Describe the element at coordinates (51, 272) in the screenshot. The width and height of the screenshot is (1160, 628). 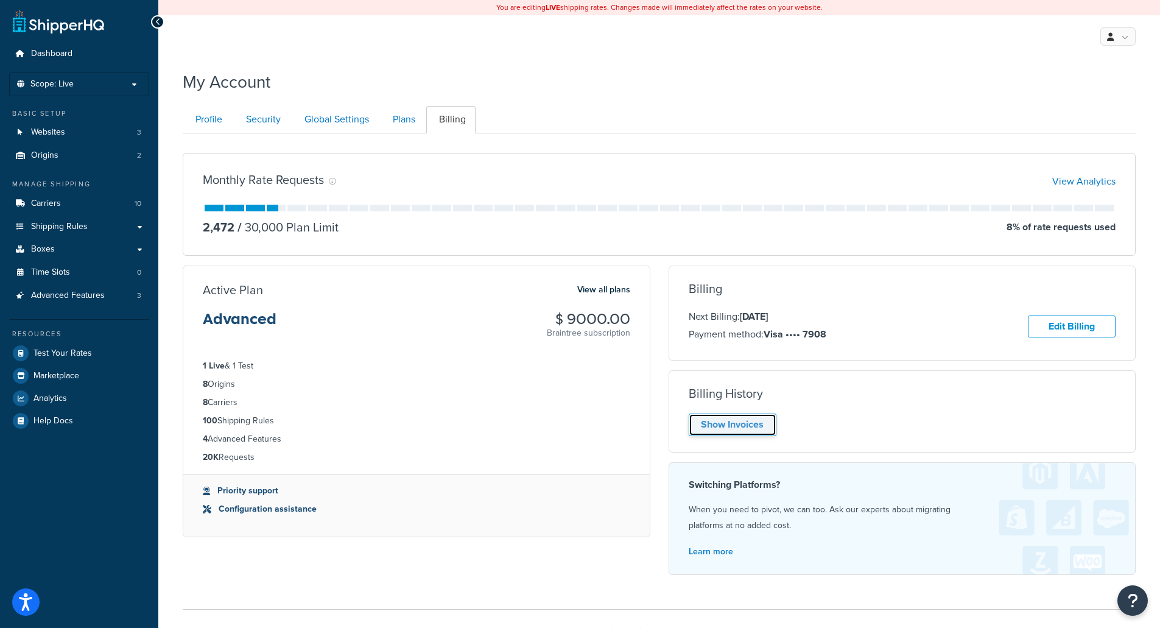
I see `span: Time Slots` at that location.